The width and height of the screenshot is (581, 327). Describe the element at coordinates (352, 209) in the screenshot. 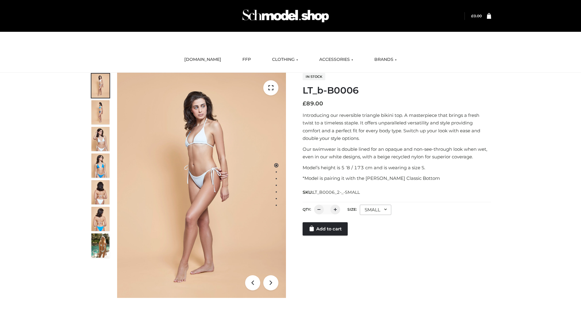

I see `label: Size:` at that location.